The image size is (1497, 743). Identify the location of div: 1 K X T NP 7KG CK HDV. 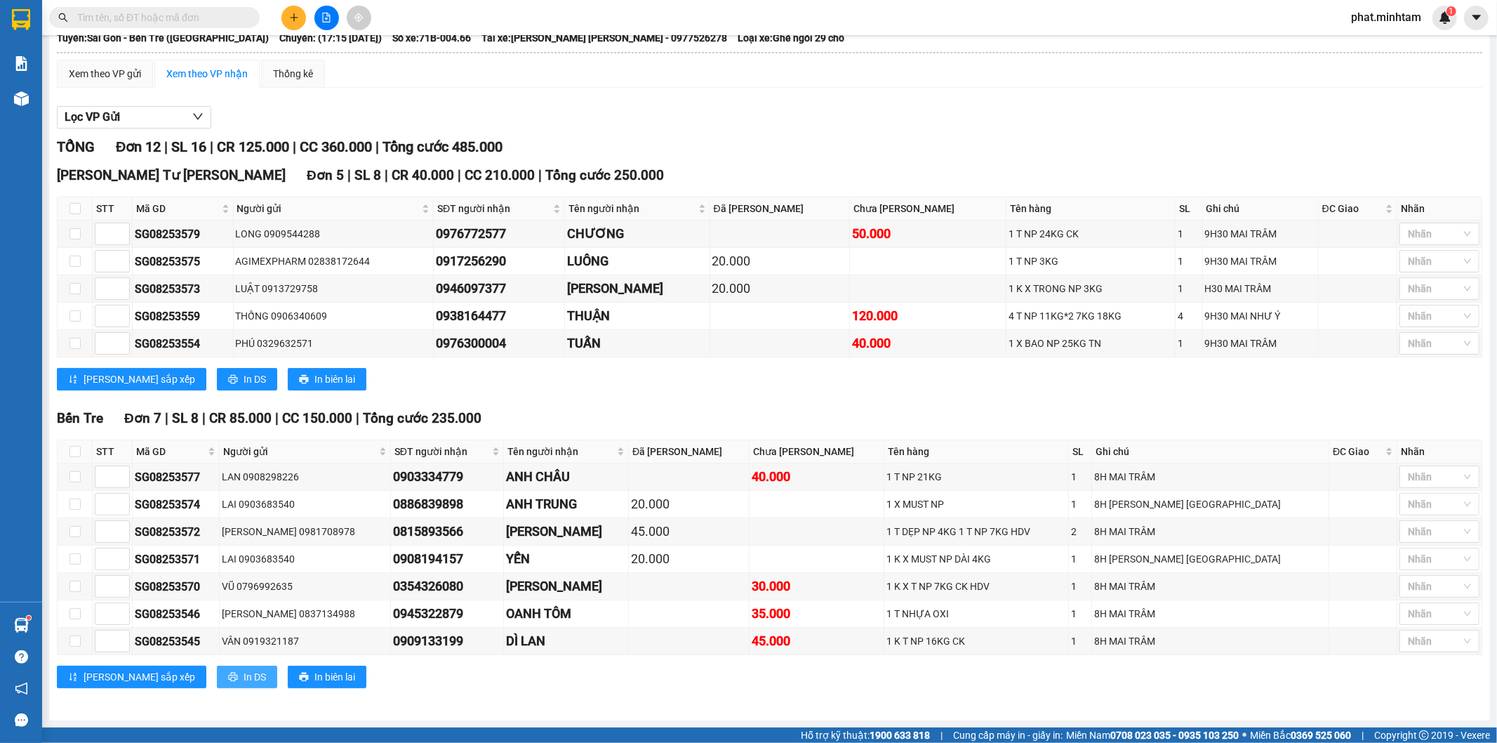
(976, 586).